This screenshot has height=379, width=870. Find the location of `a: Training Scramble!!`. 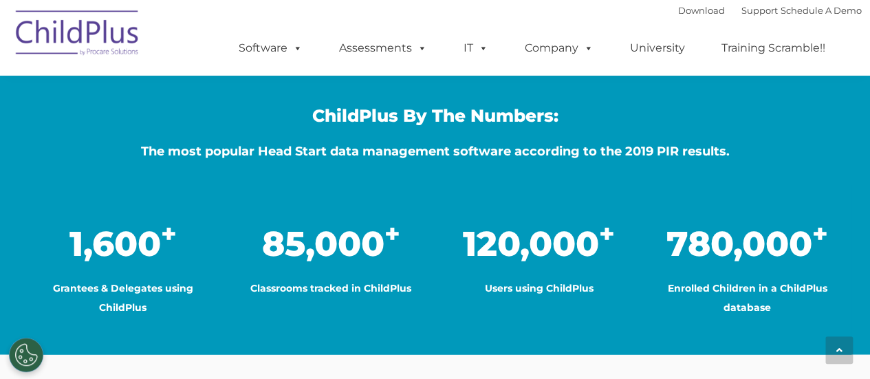

a: Training Scramble!! is located at coordinates (773, 48).